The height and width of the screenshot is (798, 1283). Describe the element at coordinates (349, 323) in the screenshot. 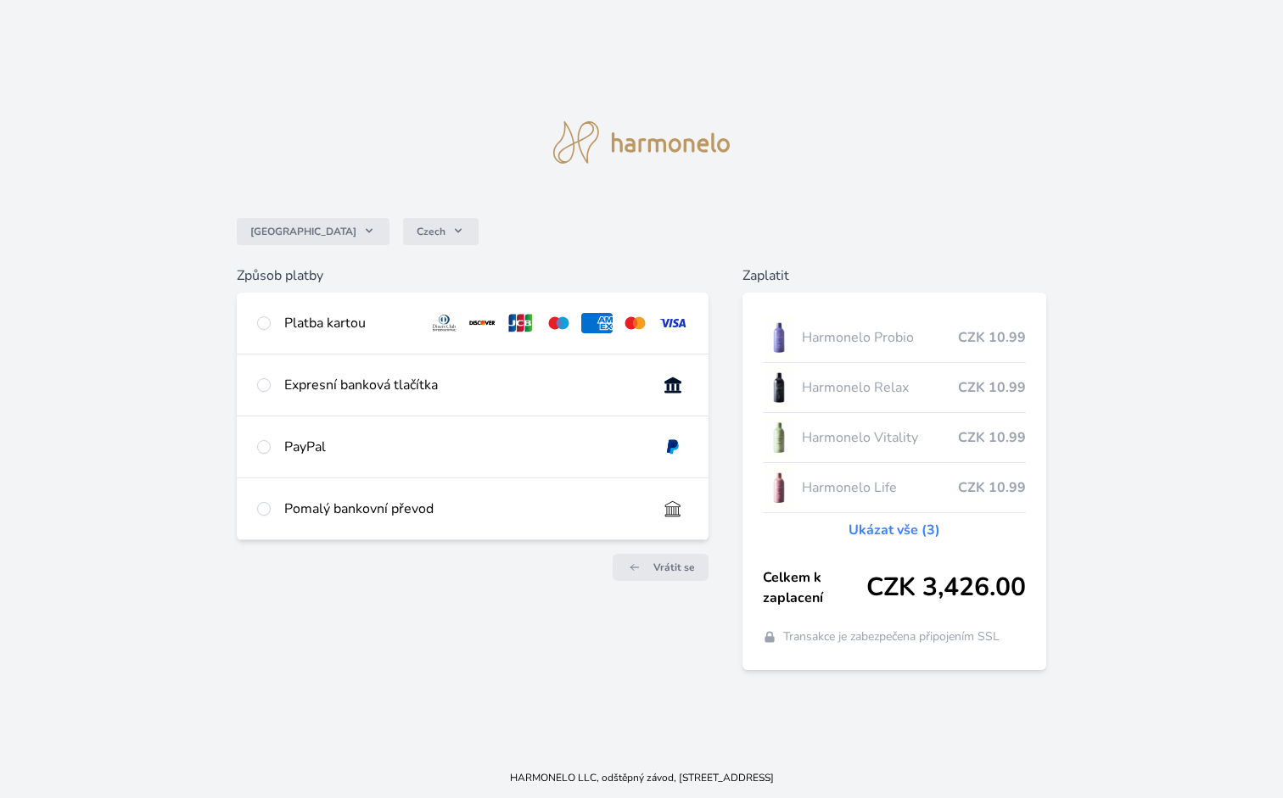

I see `div: Platba kartou` at that location.